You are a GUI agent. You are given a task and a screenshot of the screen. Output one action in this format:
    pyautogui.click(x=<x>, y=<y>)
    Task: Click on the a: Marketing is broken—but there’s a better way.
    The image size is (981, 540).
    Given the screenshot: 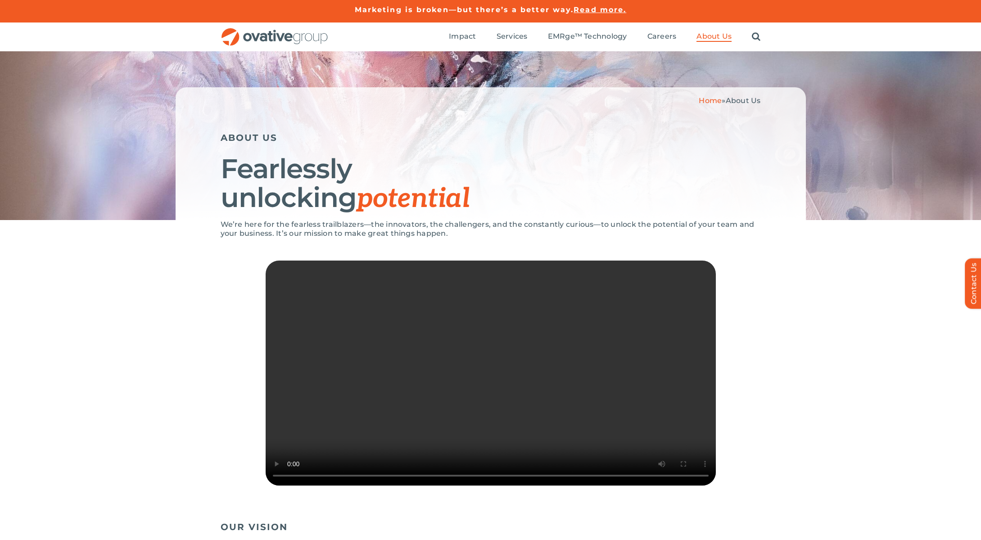 What is the action you would take?
    pyautogui.click(x=464, y=9)
    